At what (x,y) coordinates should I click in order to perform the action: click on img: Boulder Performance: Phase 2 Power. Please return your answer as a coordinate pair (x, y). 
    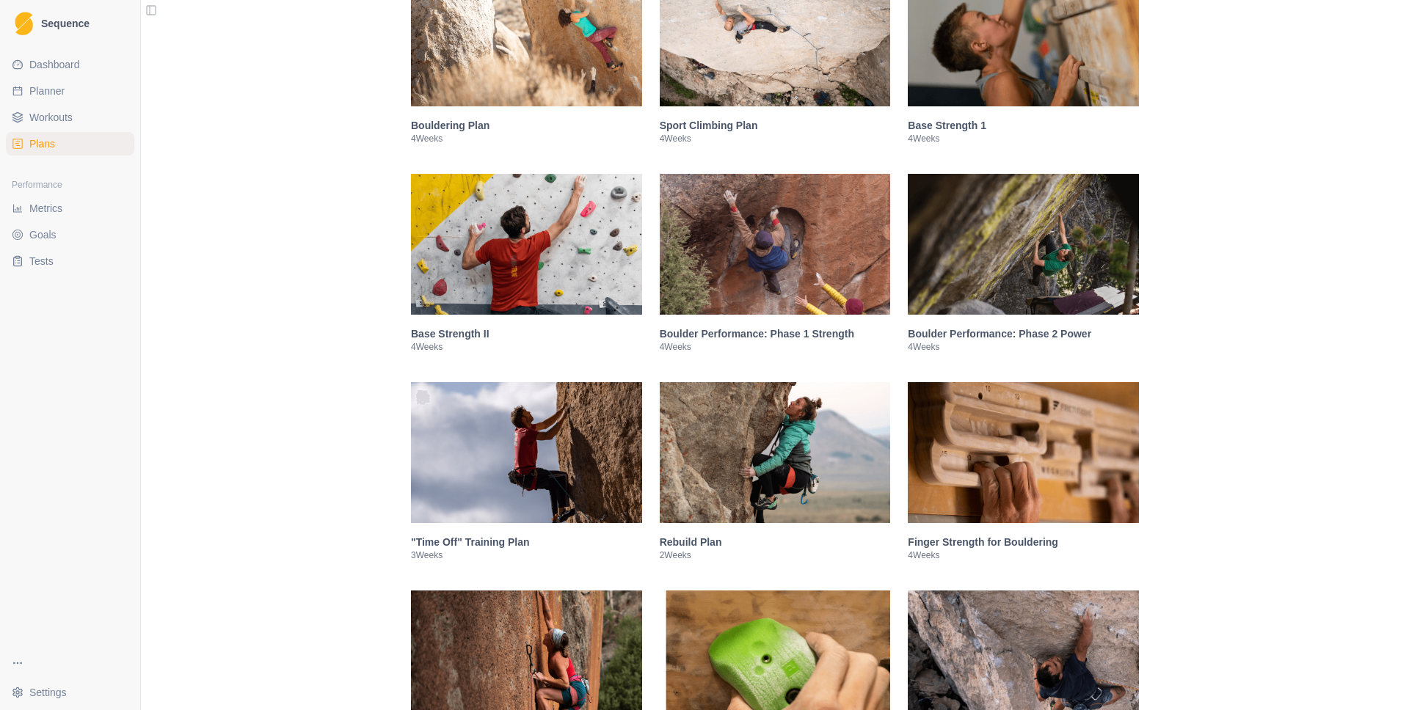
    Looking at the image, I should click on (1023, 244).